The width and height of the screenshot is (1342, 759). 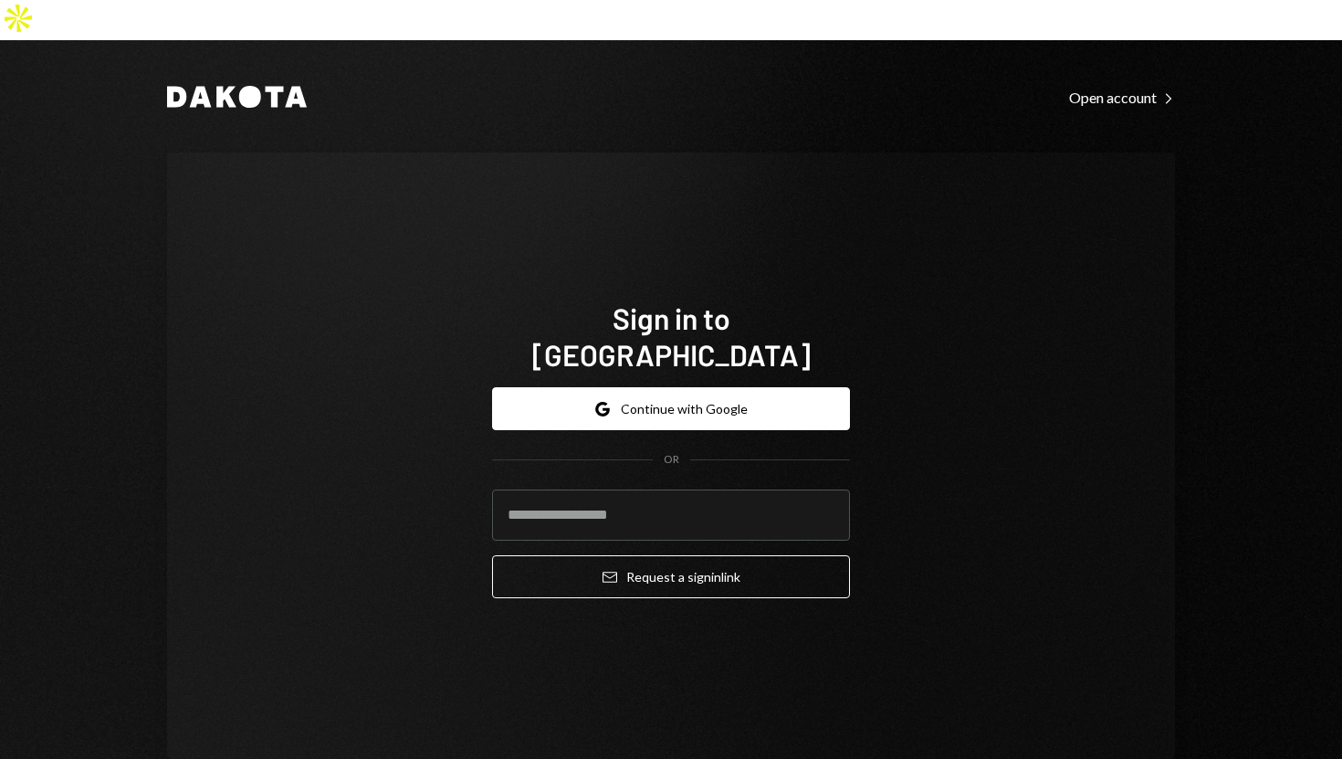 I want to click on div: Open account, so click(x=1122, y=98).